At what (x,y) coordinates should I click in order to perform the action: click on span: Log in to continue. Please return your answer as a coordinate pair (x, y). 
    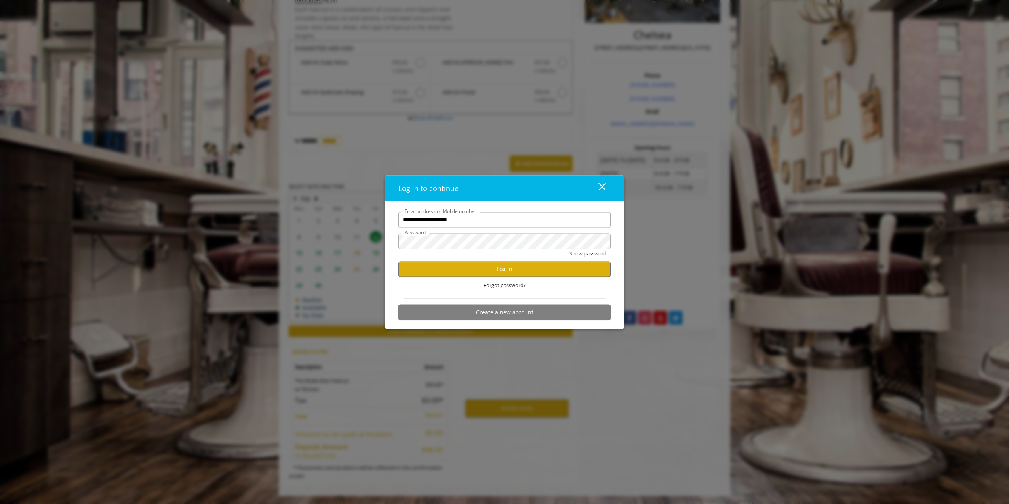
    Looking at the image, I should click on (429, 188).